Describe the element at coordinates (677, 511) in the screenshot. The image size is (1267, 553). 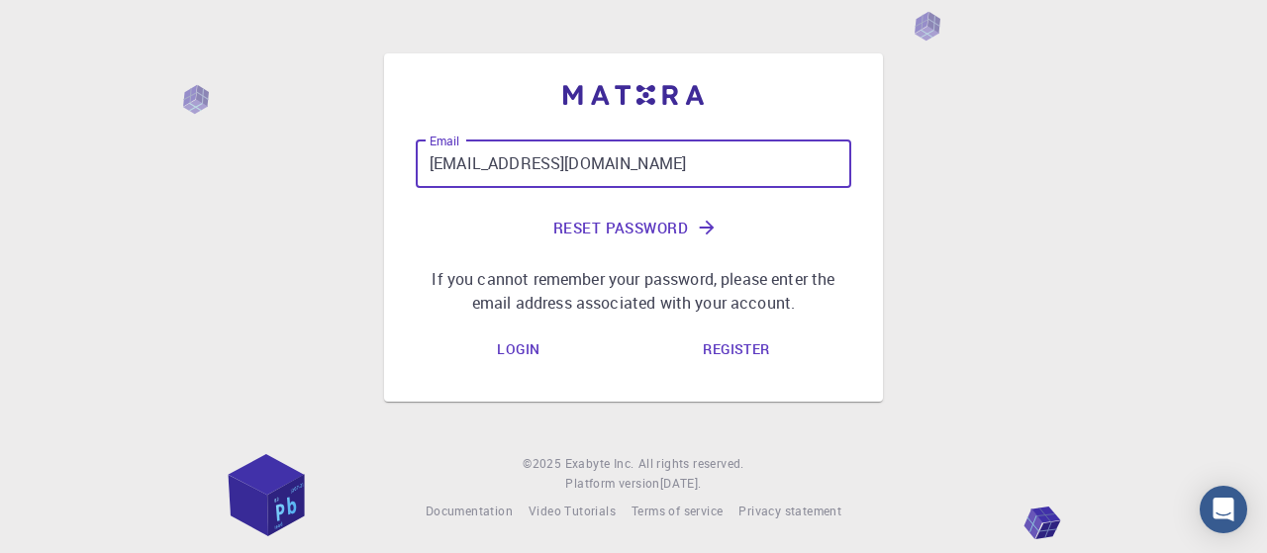
I see `span: Terms of service` at that location.